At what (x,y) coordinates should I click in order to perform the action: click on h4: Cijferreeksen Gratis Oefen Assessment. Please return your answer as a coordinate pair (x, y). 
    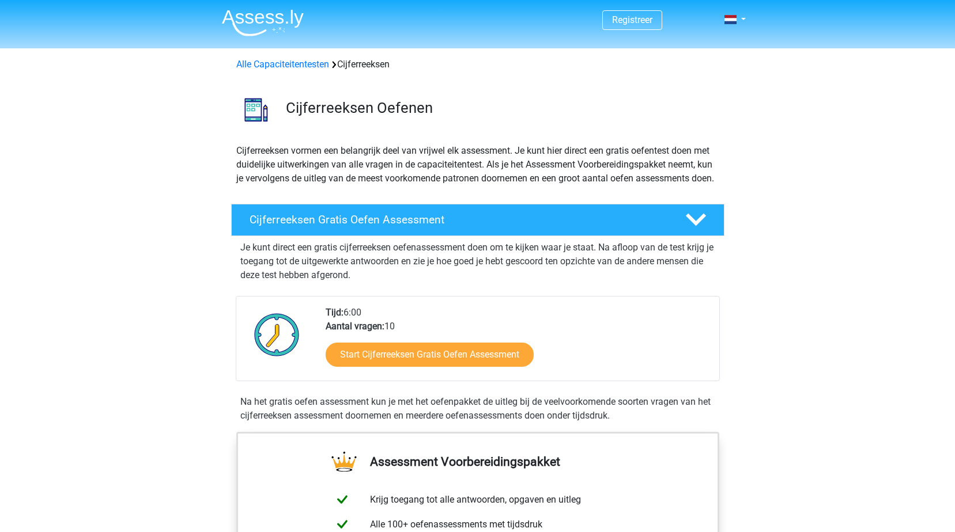
    Looking at the image, I should click on (458, 220).